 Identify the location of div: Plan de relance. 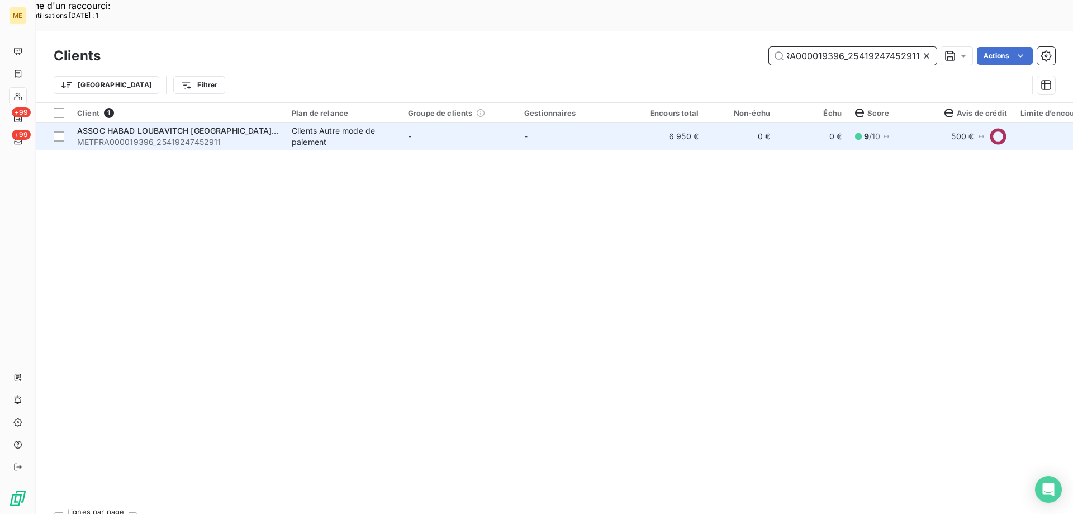
(343, 113).